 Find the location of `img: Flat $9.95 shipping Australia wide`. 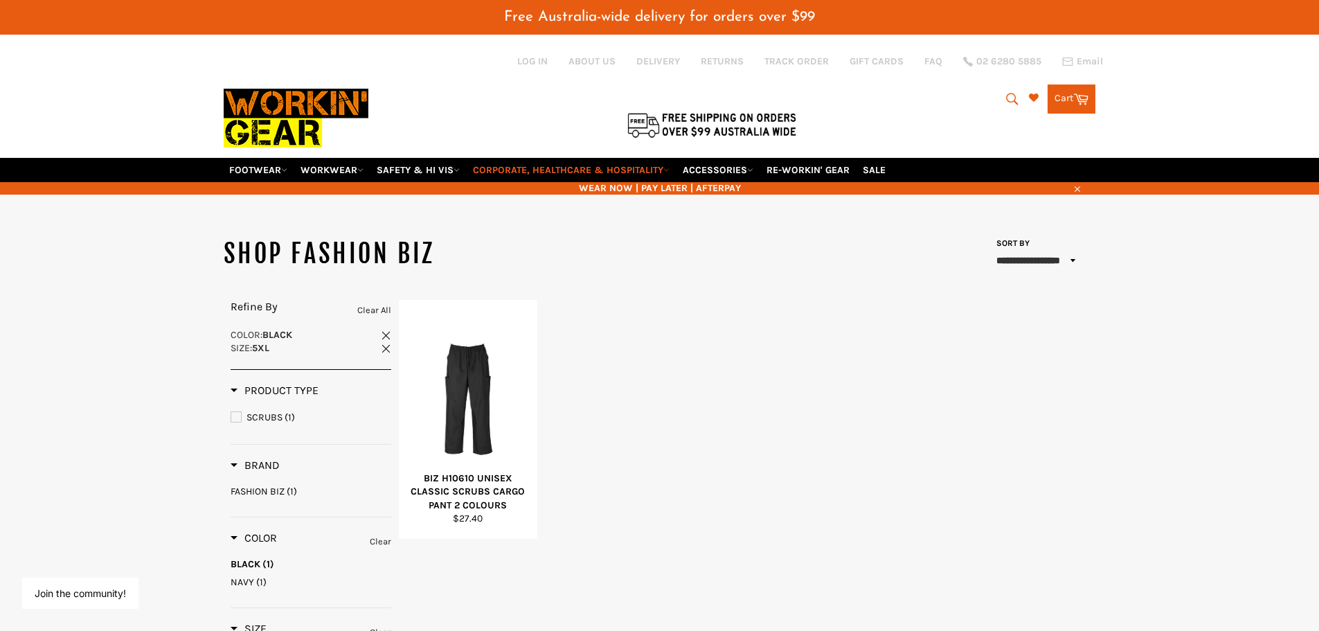

img: Flat $9.95 shipping Australia wide is located at coordinates (712, 125).